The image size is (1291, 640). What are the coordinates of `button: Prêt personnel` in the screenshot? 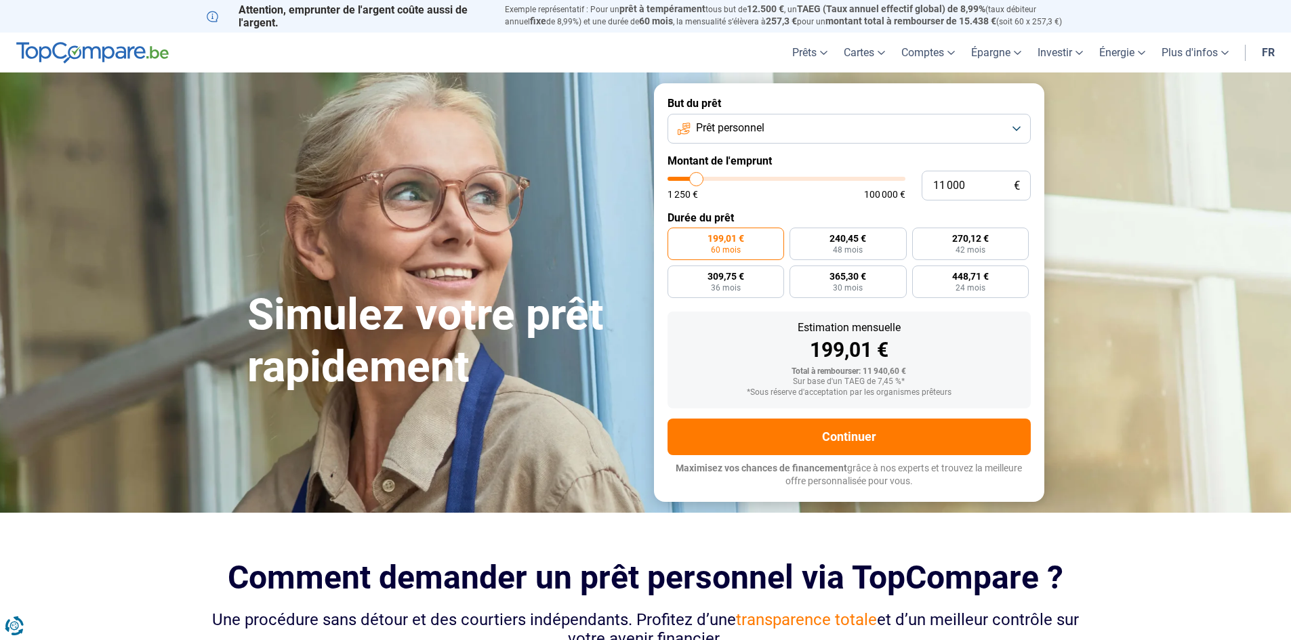 It's located at (849, 129).